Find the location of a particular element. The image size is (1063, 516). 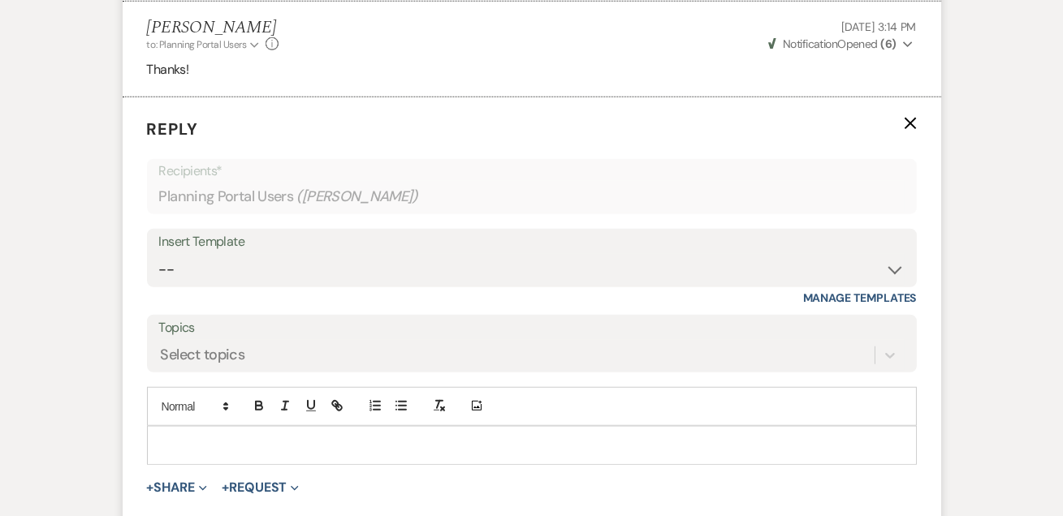

div: Select topics is located at coordinates (203, 355).